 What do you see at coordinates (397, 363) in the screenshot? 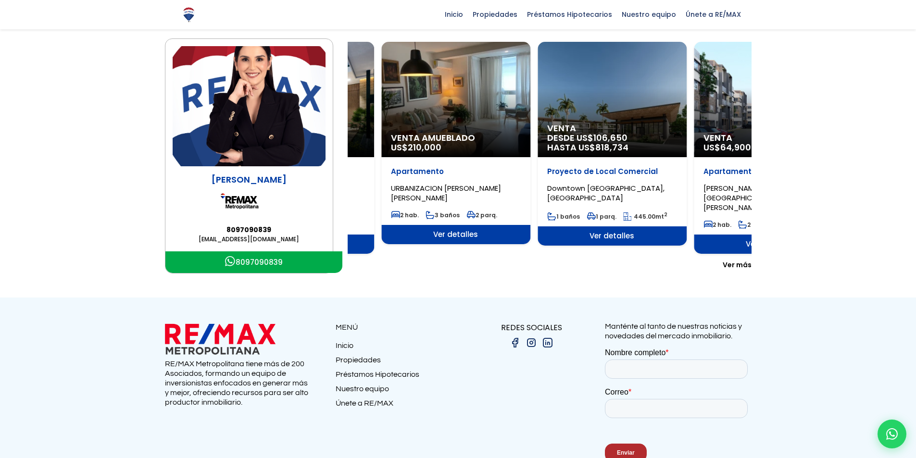
I see `a: Propiedades` at bounding box center [397, 363].